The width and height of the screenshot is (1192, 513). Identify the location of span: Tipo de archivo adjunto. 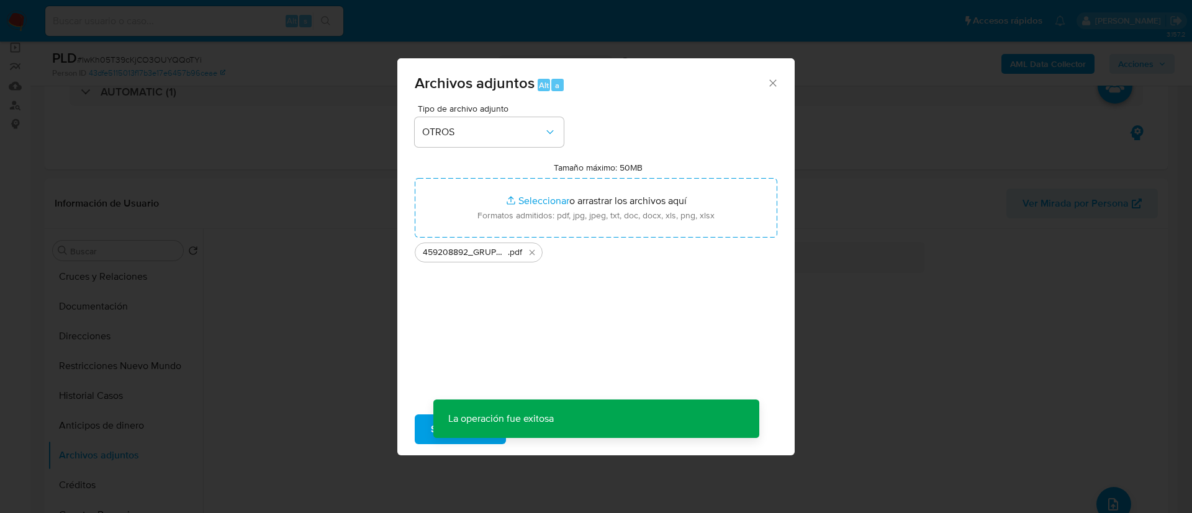
(492, 109).